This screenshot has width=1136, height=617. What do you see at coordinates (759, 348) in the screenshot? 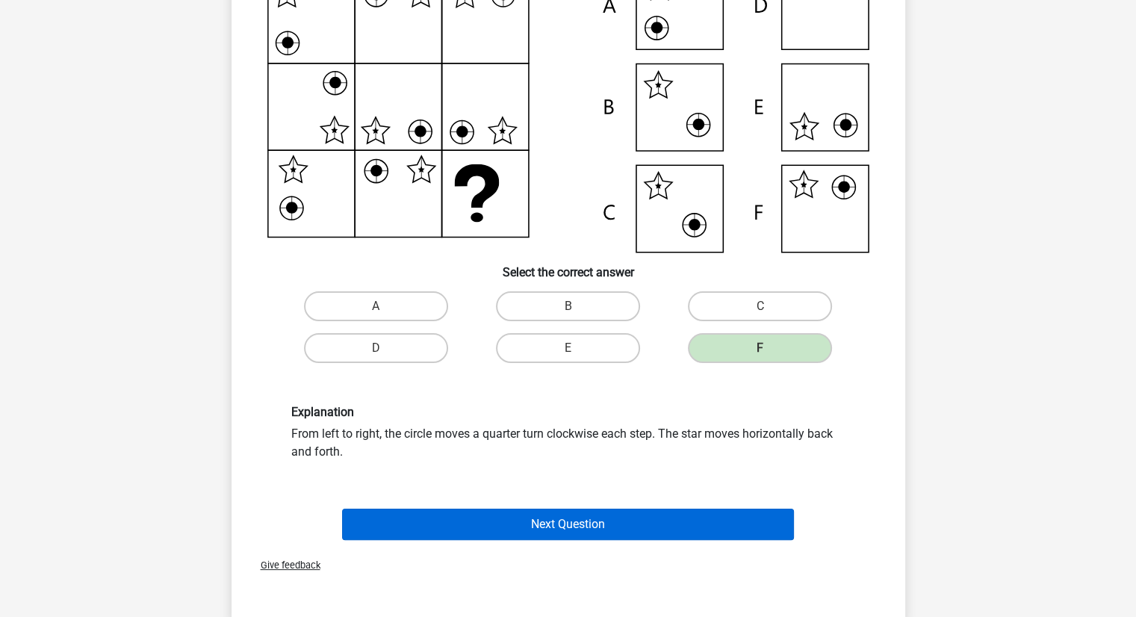
I see `label: F` at bounding box center [759, 348].